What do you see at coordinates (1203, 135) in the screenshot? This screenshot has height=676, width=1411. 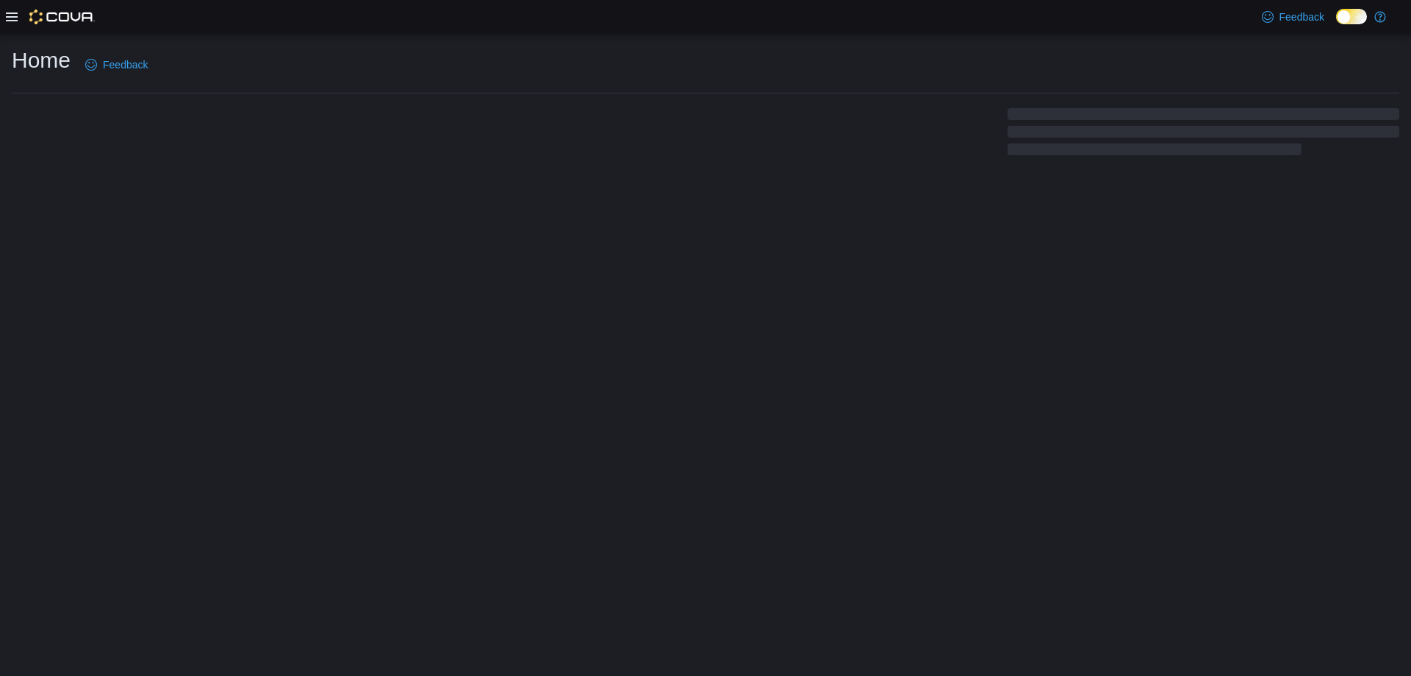 I see `span: Loading` at bounding box center [1203, 135].